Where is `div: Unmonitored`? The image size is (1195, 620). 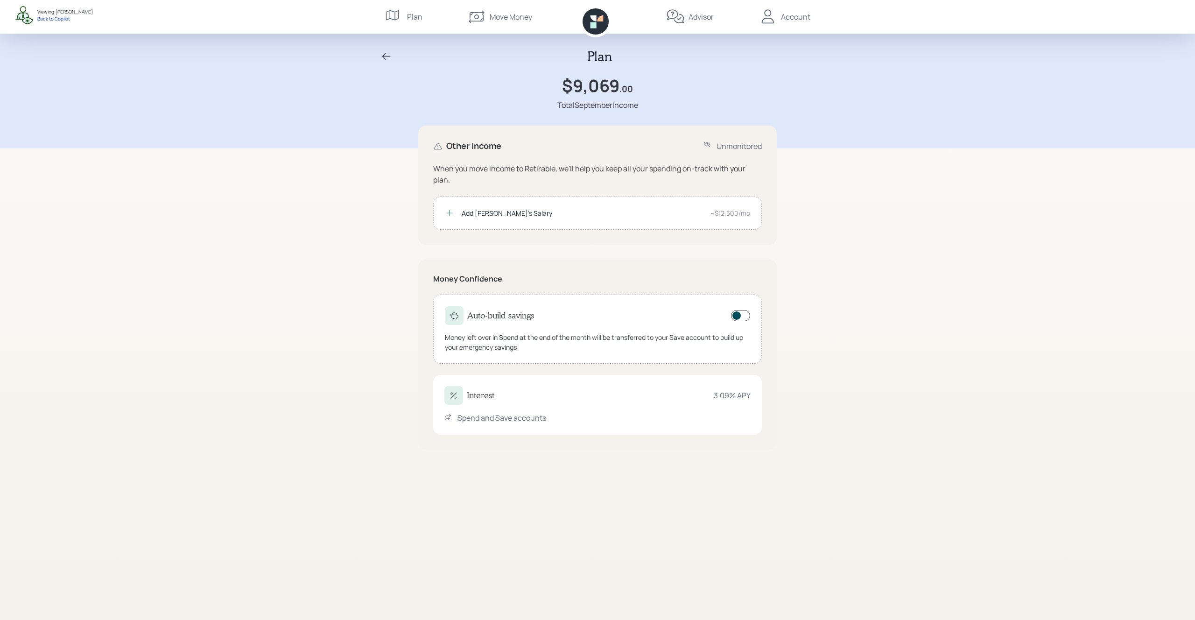
div: Unmonitored is located at coordinates (739, 146).